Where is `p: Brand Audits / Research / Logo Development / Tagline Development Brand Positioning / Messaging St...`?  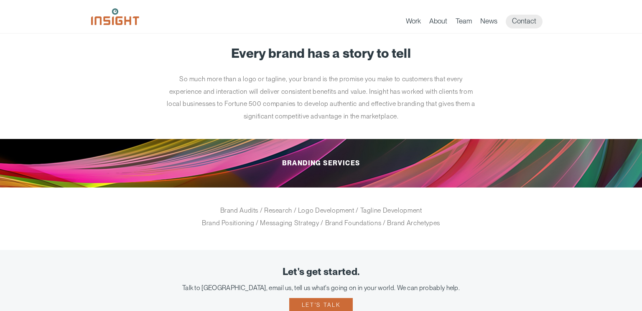 p: Brand Audits / Research / Logo Development / Tagline Development Brand Positioning / Messaging St... is located at coordinates (321, 216).